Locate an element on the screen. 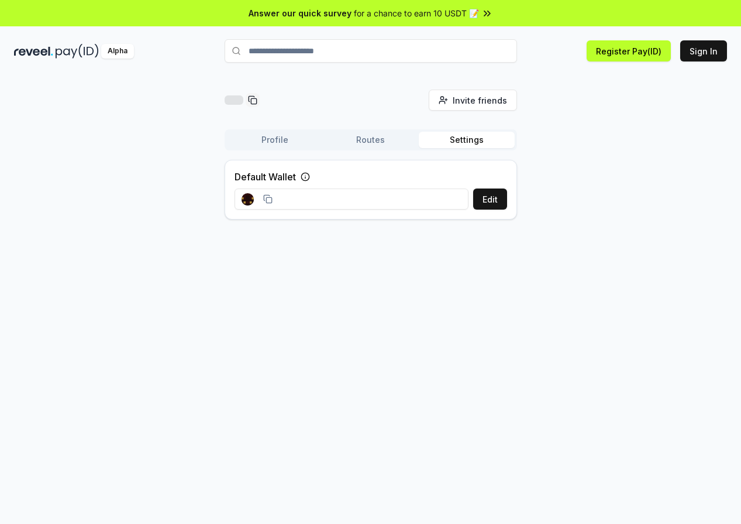 Image resolution: width=741 pixels, height=524 pixels. button: Edit is located at coordinates (490, 199).